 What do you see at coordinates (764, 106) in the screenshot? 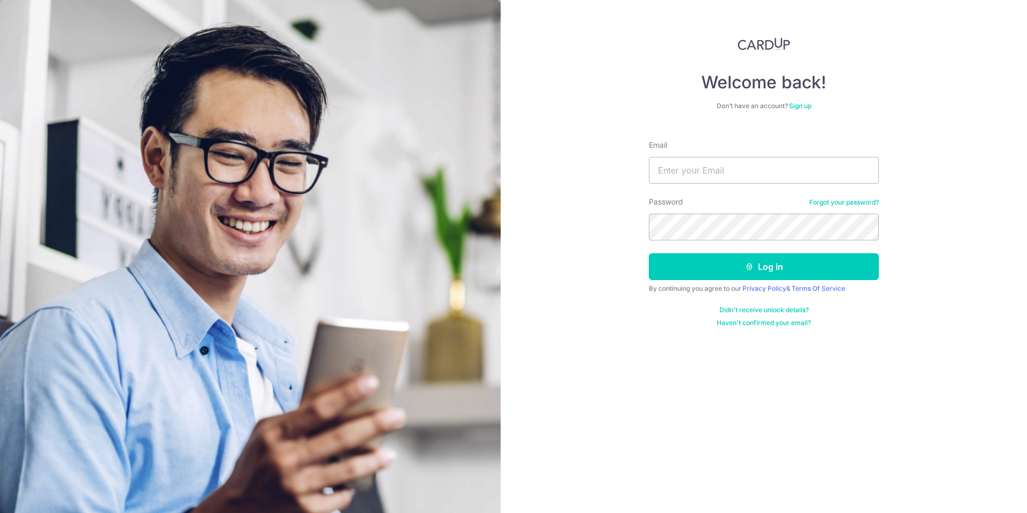
I see `div: Don’t have an account?` at bounding box center [764, 106].